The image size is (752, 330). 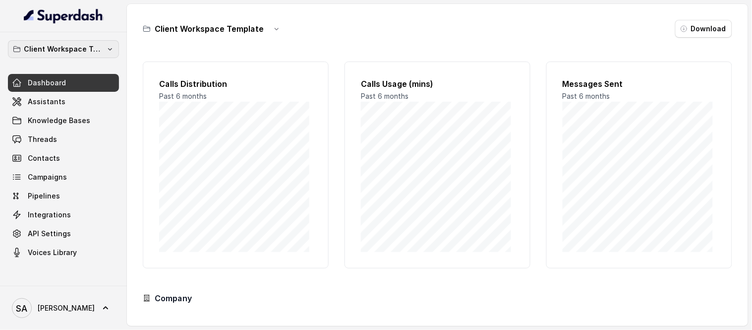 What do you see at coordinates (52, 252) in the screenshot?
I see `span: Voices Library` at bounding box center [52, 252].